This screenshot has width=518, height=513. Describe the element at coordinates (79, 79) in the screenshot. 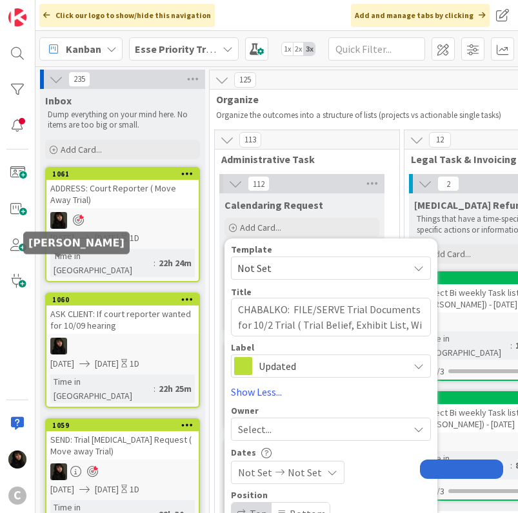

I see `span: 235` at that location.